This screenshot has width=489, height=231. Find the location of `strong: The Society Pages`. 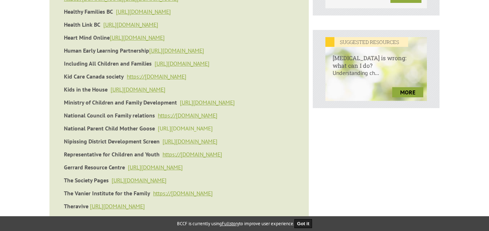

strong: The Society Pages is located at coordinates (86, 180).